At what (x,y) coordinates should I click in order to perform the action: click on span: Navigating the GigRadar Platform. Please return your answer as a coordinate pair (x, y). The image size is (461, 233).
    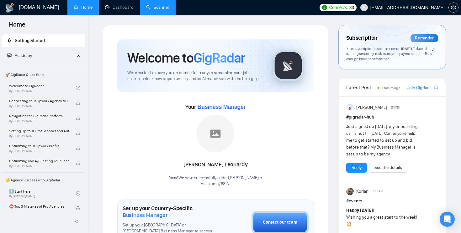
    Looking at the image, I should click on (39, 116).